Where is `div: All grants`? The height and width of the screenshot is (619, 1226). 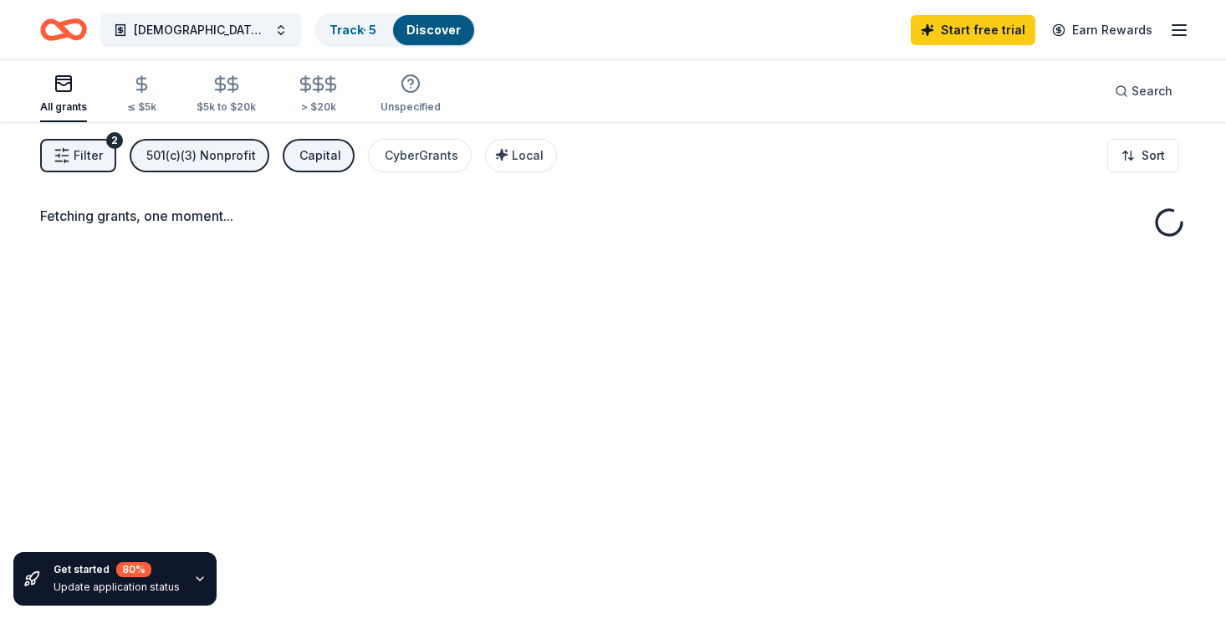 div: All grants is located at coordinates (64, 107).